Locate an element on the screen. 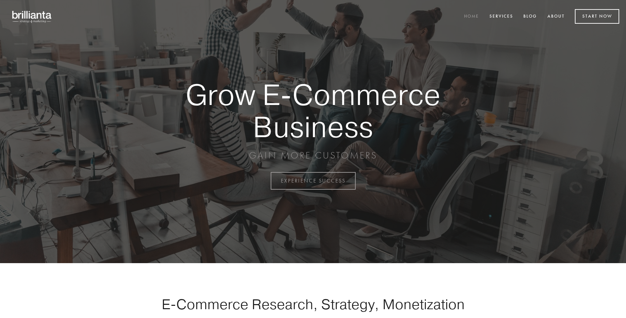 This screenshot has width=626, height=318. strong: Grow E-Commerce Business is located at coordinates (313, 110).